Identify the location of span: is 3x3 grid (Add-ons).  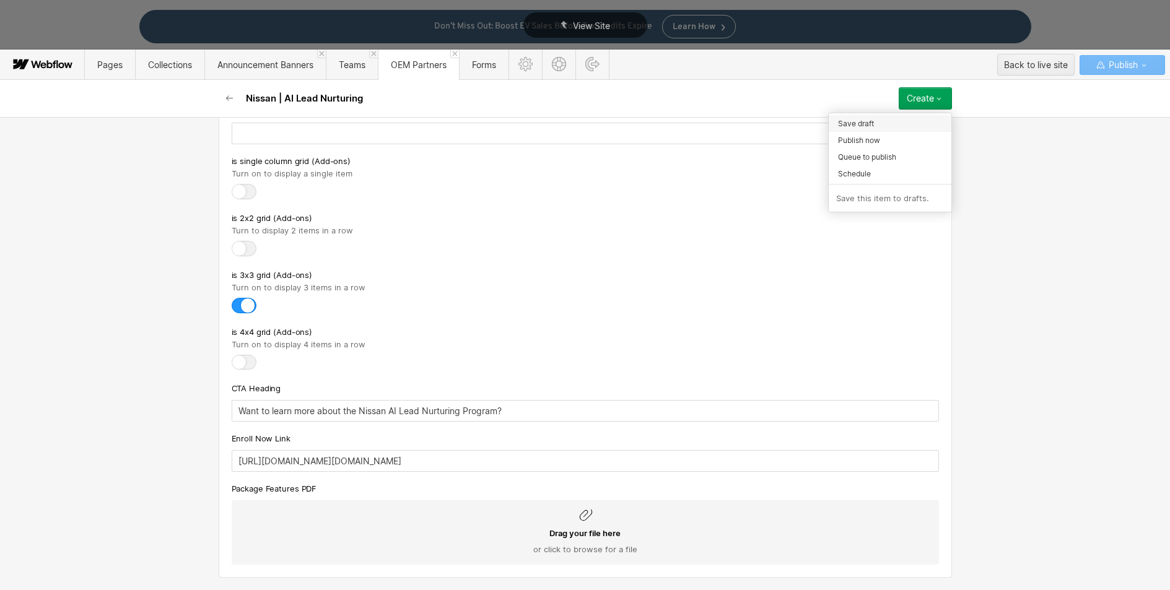
(272, 275).